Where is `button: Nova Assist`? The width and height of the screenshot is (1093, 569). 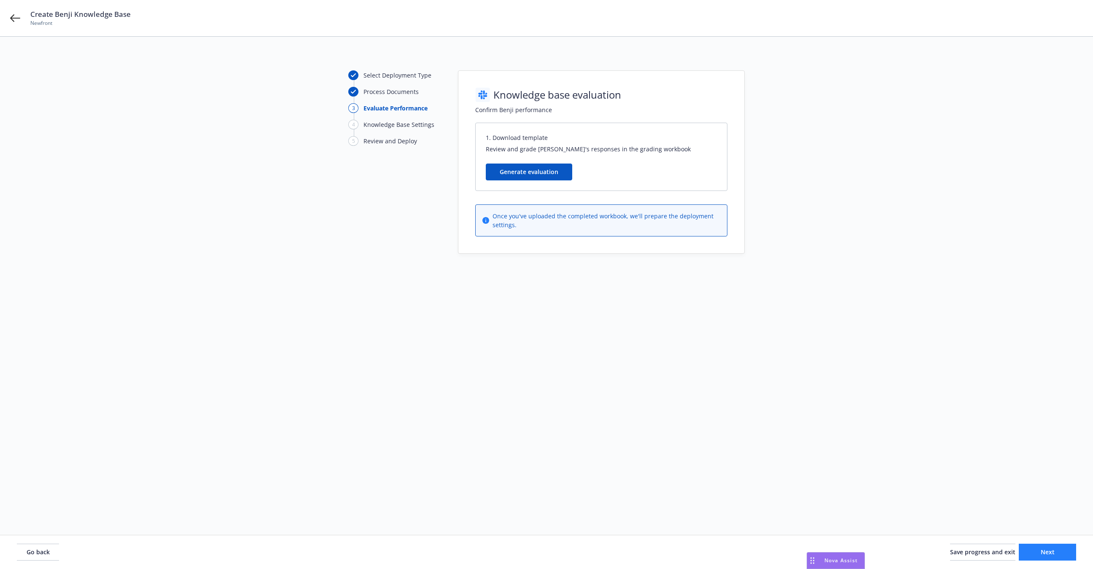 button: Nova Assist is located at coordinates (836, 561).